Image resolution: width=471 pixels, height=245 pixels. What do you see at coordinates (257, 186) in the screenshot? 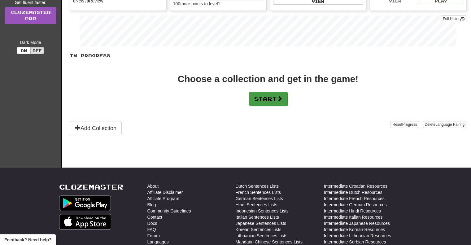
I see `a: Dutch Sentences Lists` at bounding box center [257, 186].